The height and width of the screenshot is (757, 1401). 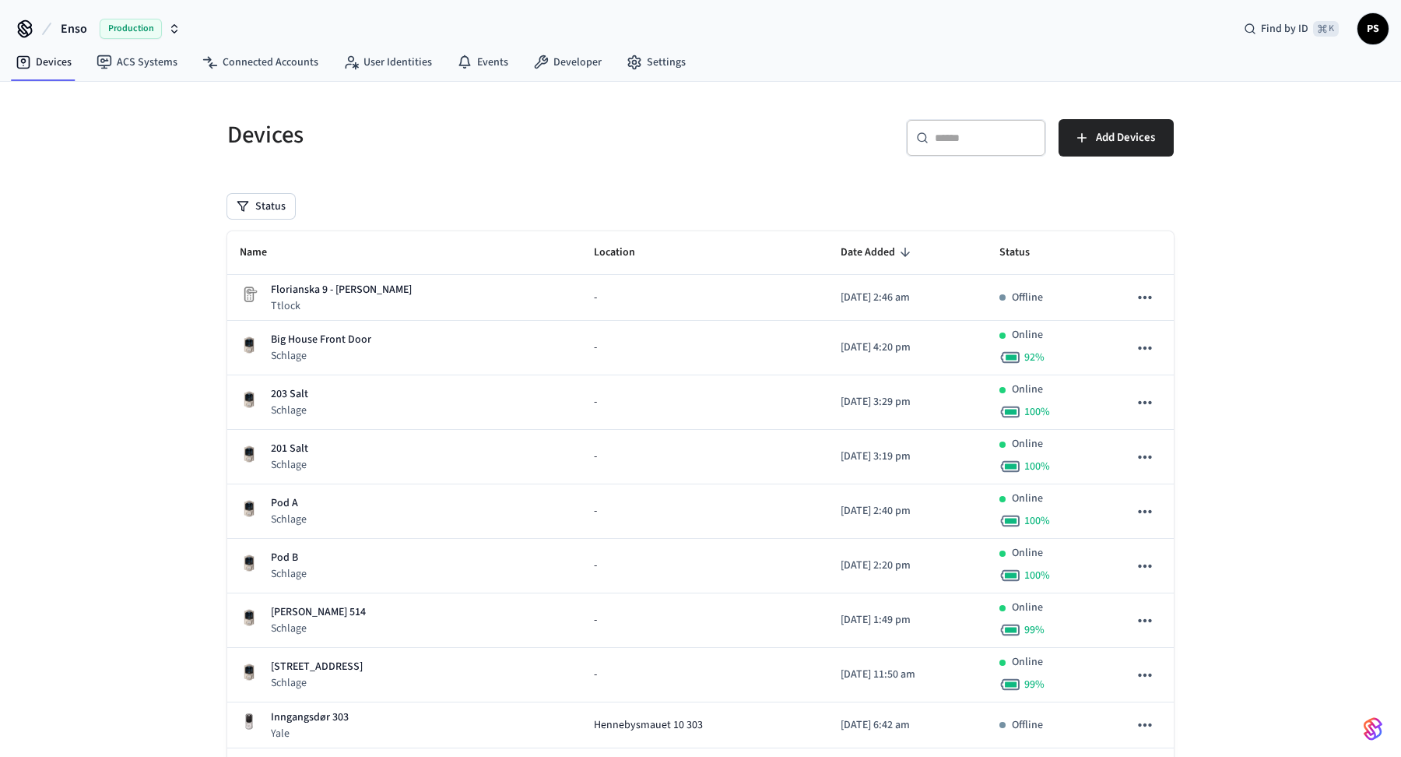 I want to click on p: 201 Salt, so click(x=290, y=448).